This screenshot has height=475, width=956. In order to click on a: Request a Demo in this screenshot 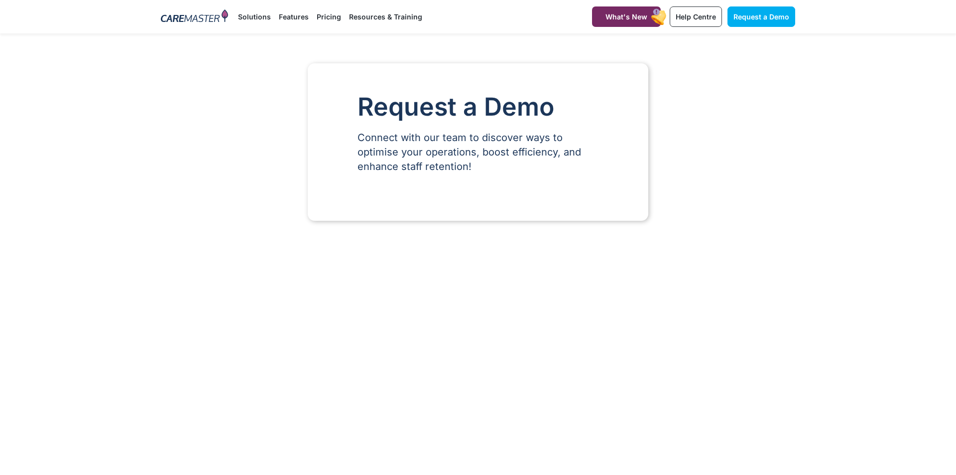, I will do `click(761, 16)`.